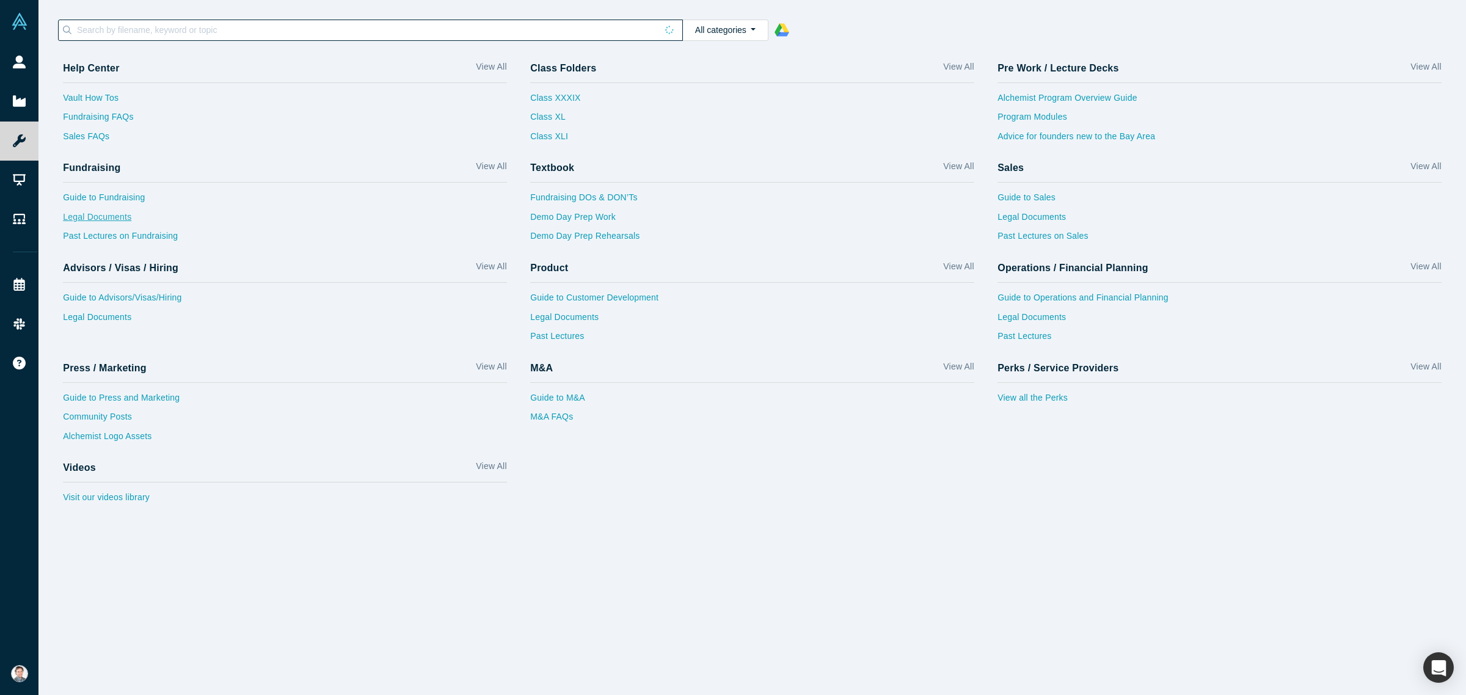 The width and height of the screenshot is (1466, 695). What do you see at coordinates (752, 221) in the screenshot?
I see `a: Demo Day Prep Work` at bounding box center [752, 221].